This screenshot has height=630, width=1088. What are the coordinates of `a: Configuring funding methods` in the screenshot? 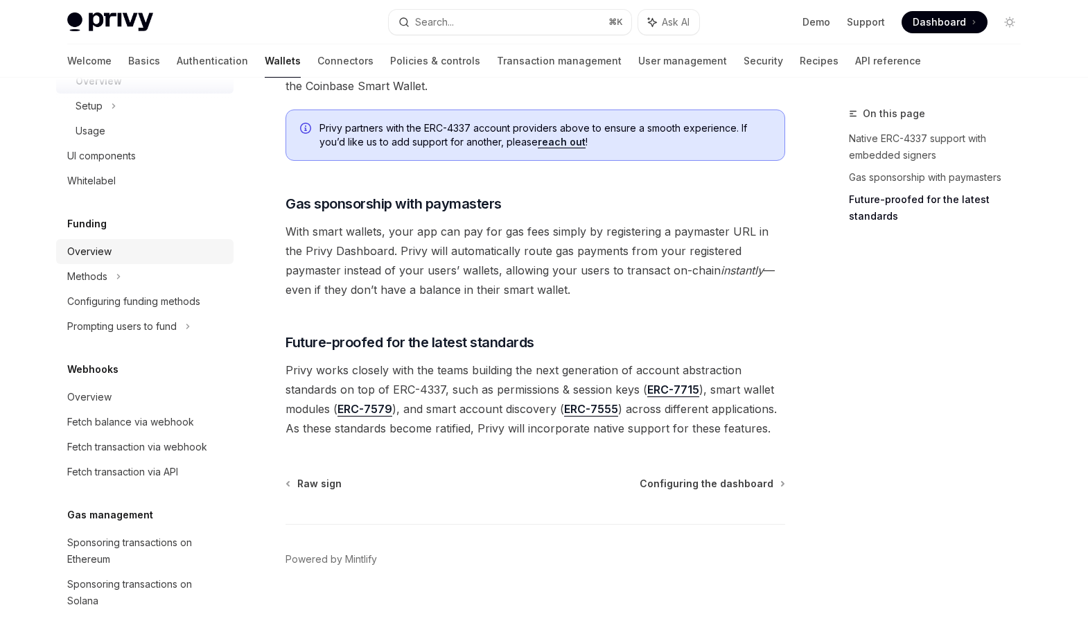 It's located at (145, 302).